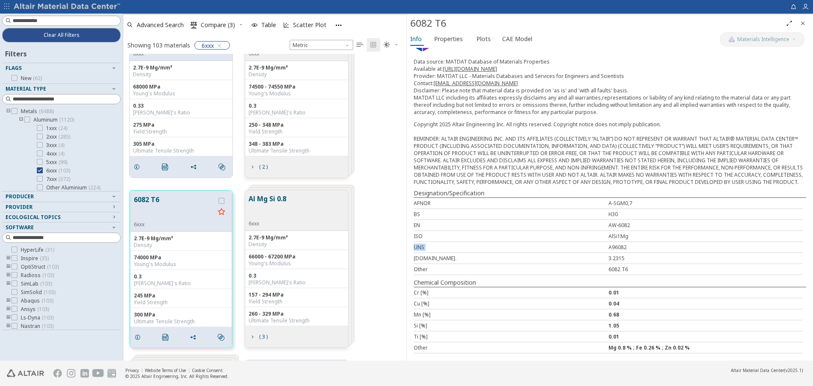  What do you see at coordinates (61, 227) in the screenshot?
I see `button: Software` at bounding box center [61, 227].